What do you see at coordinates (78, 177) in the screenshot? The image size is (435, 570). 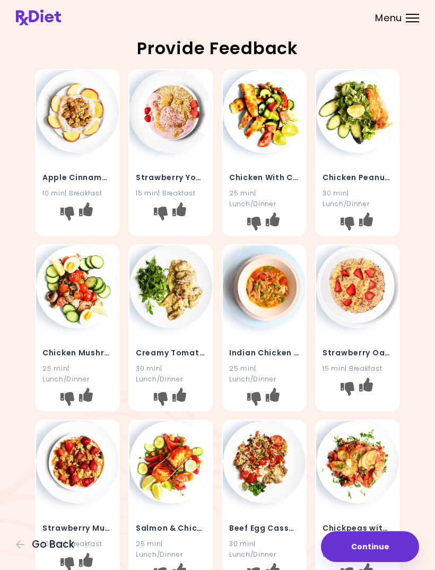 I see `h4: Apple Cinnamon Muesli` at bounding box center [78, 177].